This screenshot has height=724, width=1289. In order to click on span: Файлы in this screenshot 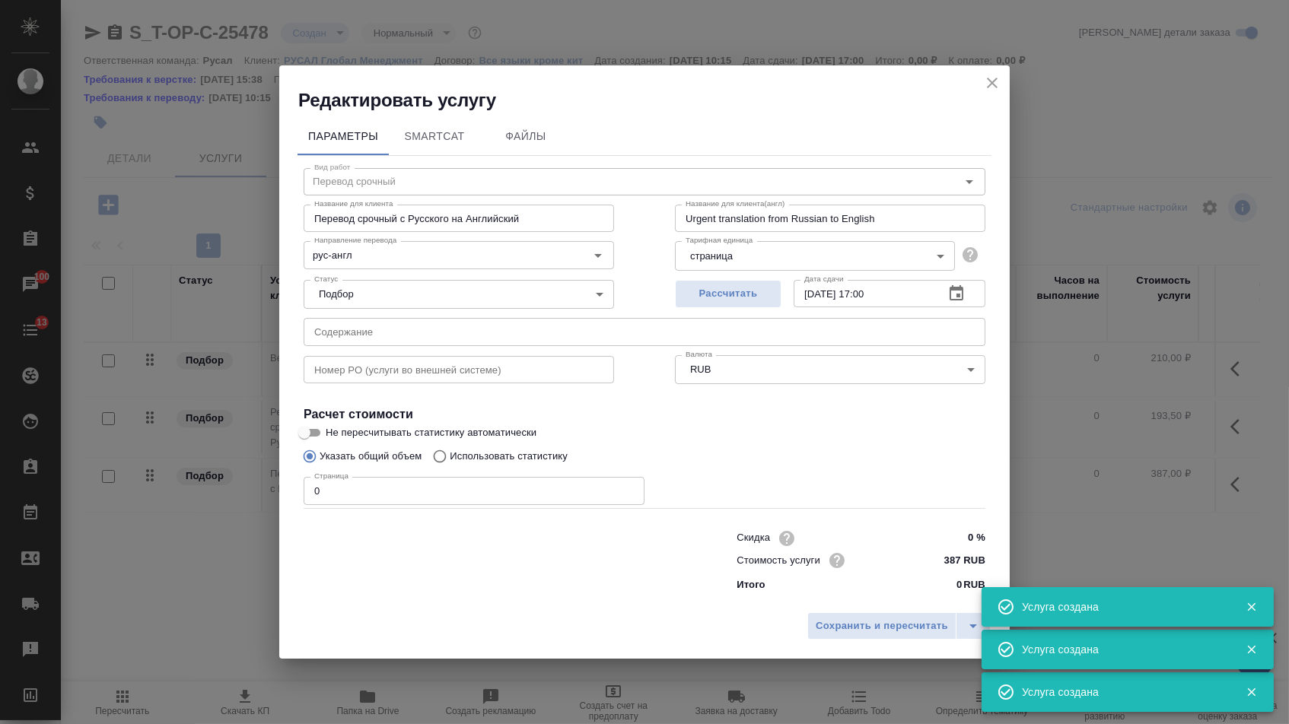, I will do `click(526, 136)`.